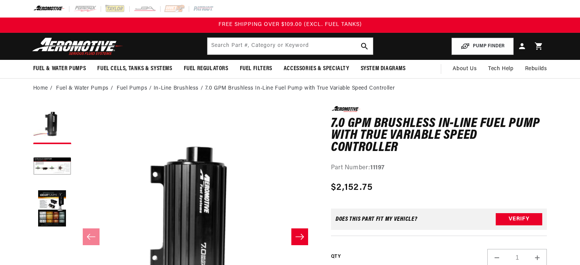  Describe the element at coordinates (519, 219) in the screenshot. I see `button: Verify` at that location.